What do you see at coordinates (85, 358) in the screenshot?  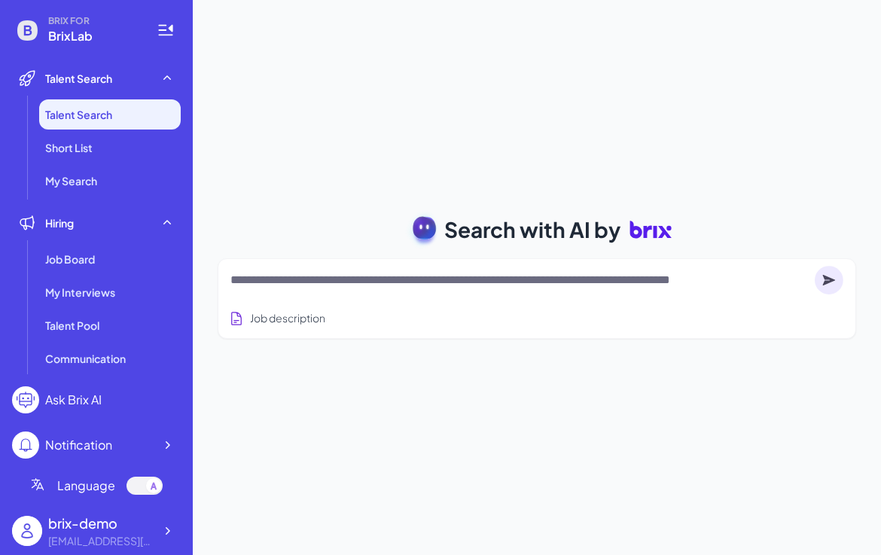 I see `span: Communication` at bounding box center [85, 358].